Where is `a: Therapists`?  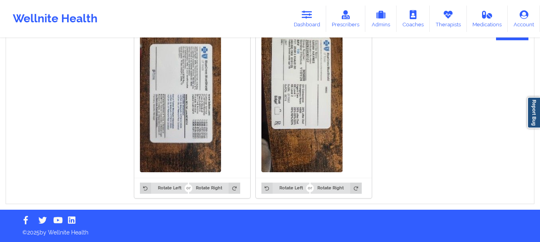 a: Therapists is located at coordinates (448, 19).